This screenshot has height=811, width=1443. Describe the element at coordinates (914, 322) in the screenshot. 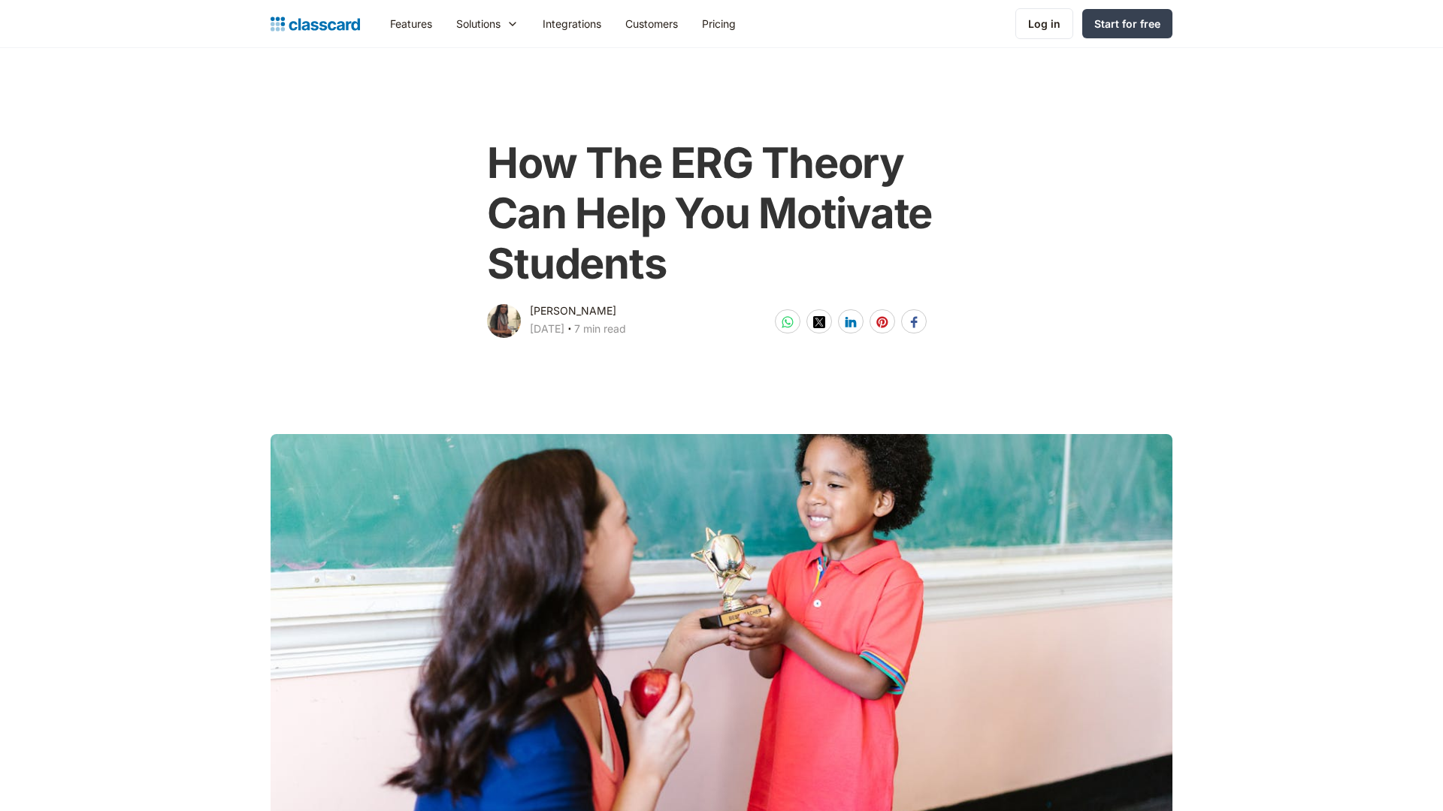

I see `img: facebook-white sharing button` at that location.